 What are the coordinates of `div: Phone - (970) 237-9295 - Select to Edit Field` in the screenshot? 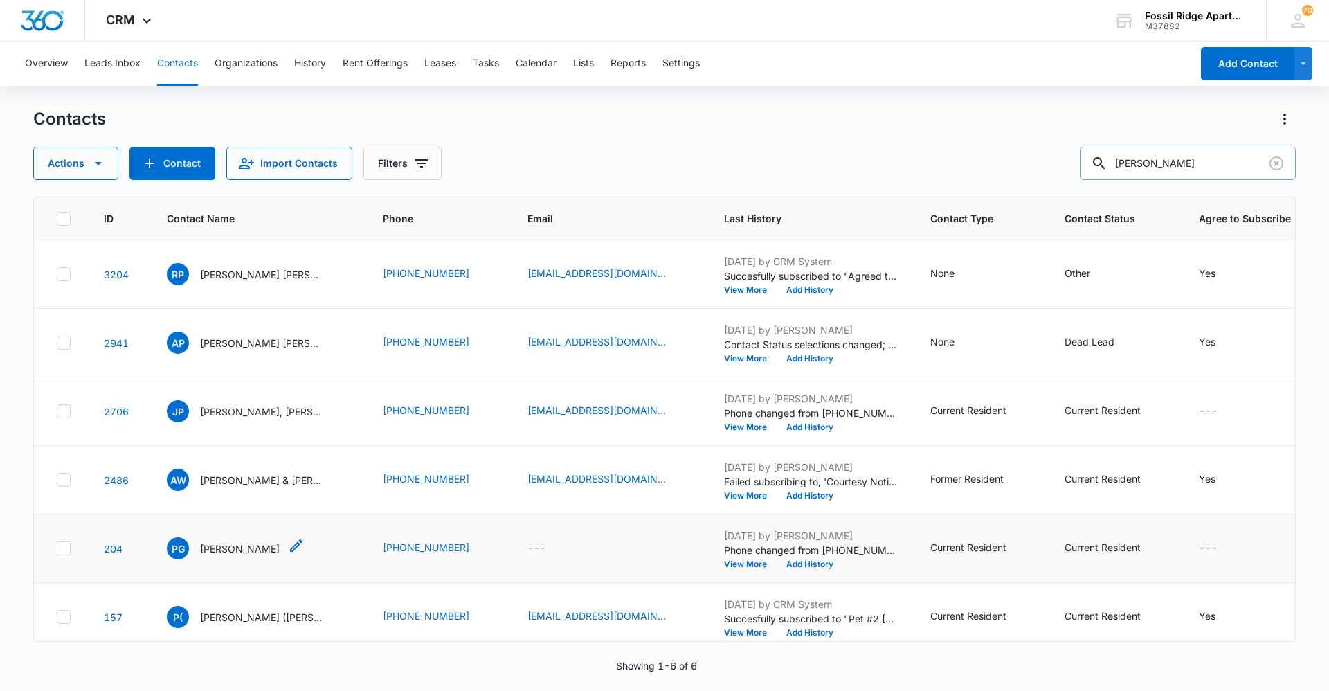 It's located at (438, 617).